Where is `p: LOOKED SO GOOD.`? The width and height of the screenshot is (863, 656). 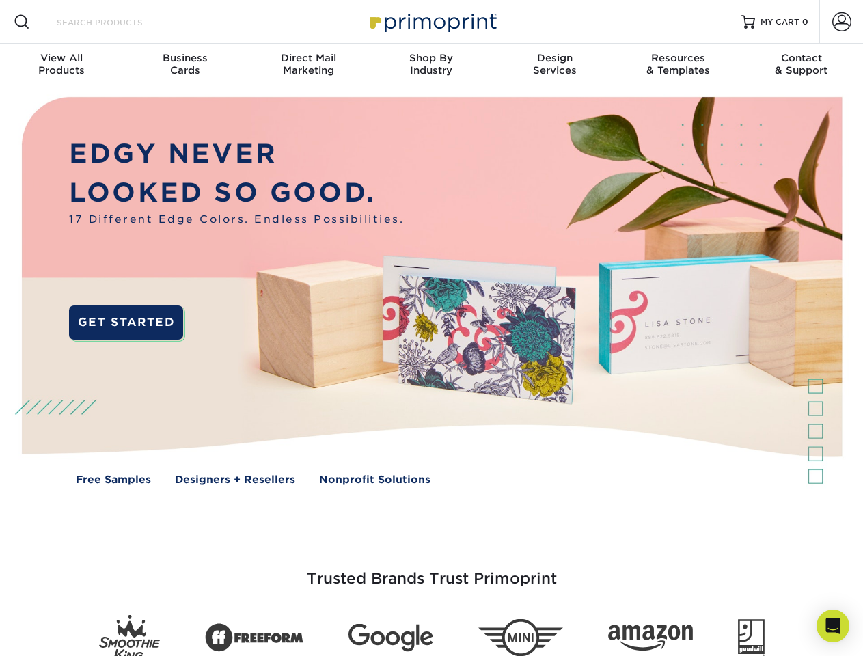
p: LOOKED SO GOOD. is located at coordinates (236, 193).